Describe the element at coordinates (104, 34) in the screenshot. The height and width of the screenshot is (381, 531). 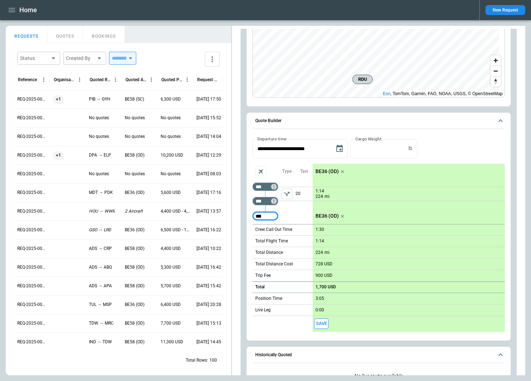
I see `button: BOOKINGS` at that location.